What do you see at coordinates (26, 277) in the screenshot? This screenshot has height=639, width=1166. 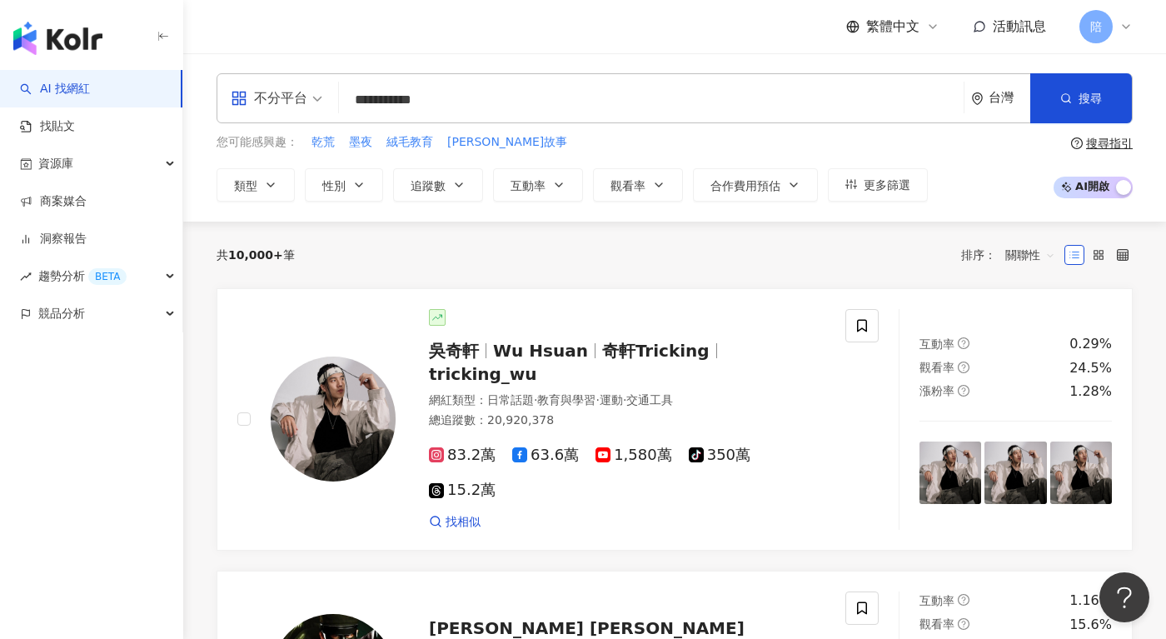 I see `span: rise` at bounding box center [26, 277].